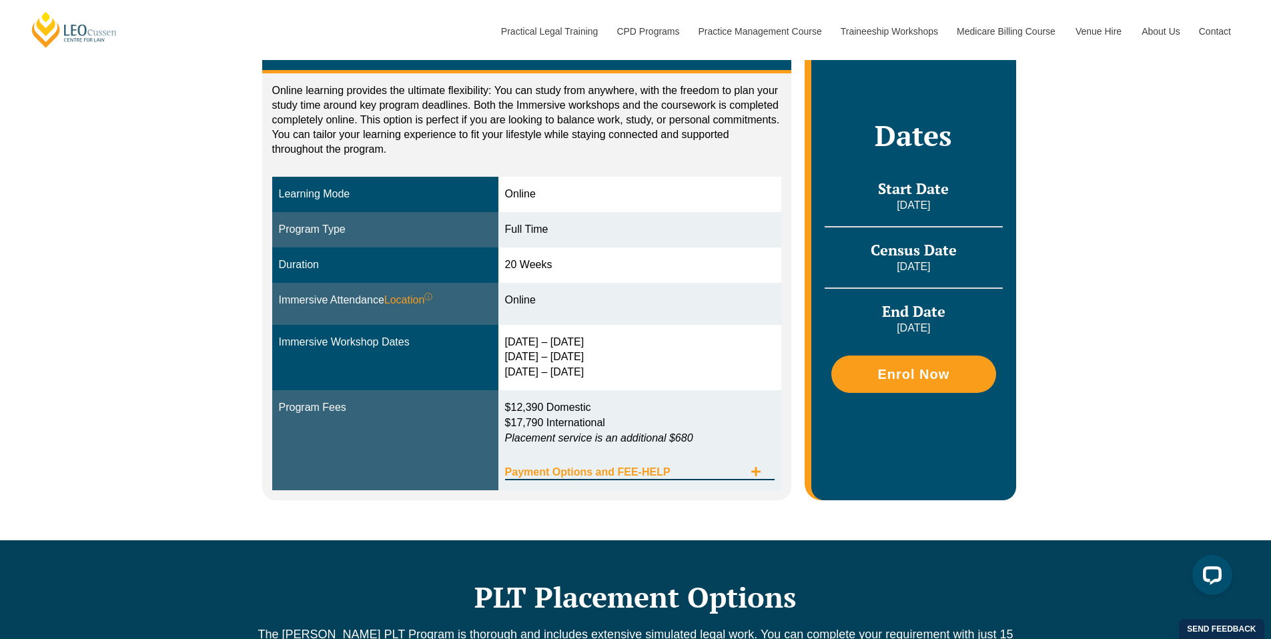 The image size is (1271, 639). Describe the element at coordinates (549, 31) in the screenshot. I see `a: Practical Legal Training` at that location.